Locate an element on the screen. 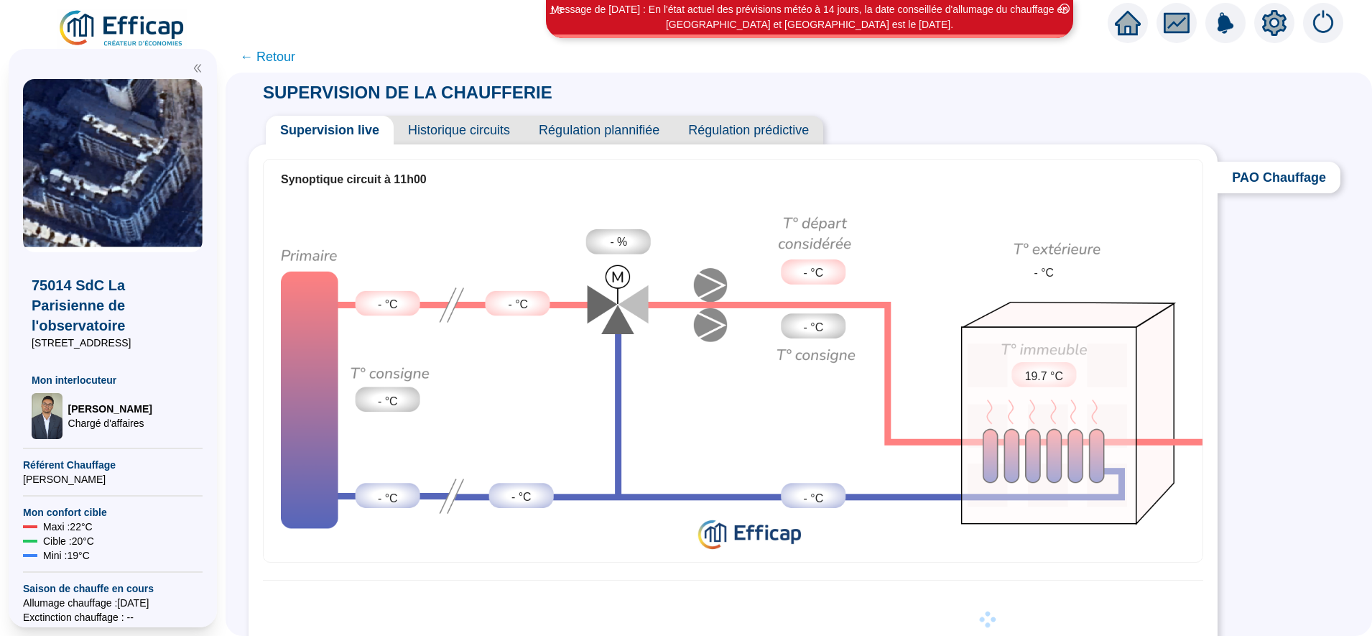 Image resolution: width=1372 pixels, height=636 pixels. span: Régulation plannifiée is located at coordinates (599, 130).